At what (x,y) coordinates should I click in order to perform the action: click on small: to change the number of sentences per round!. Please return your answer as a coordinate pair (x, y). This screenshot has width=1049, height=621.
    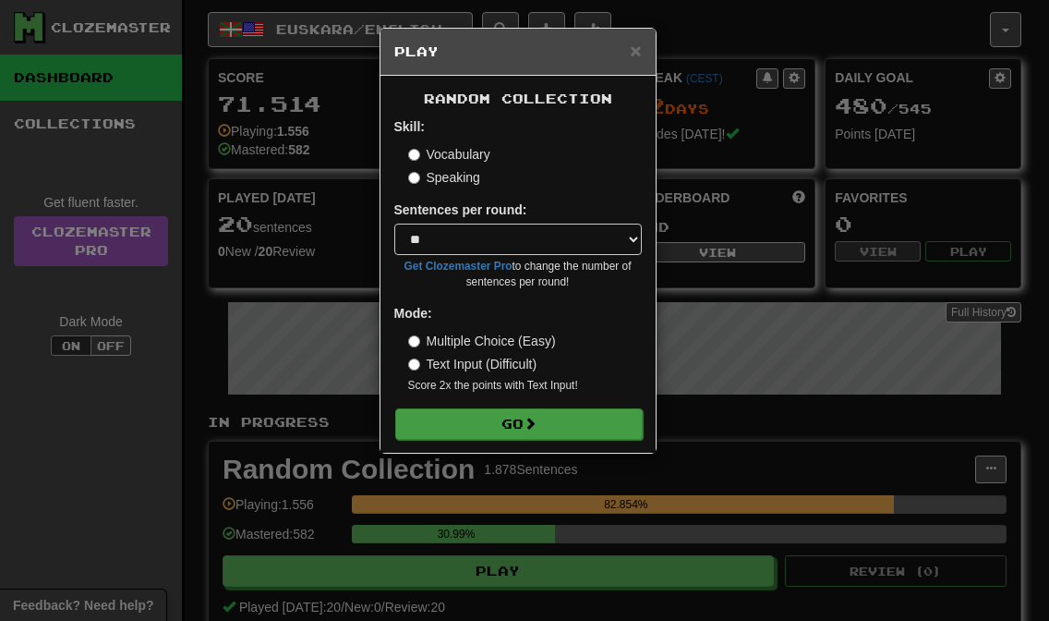
    Looking at the image, I should click on (518, 274).